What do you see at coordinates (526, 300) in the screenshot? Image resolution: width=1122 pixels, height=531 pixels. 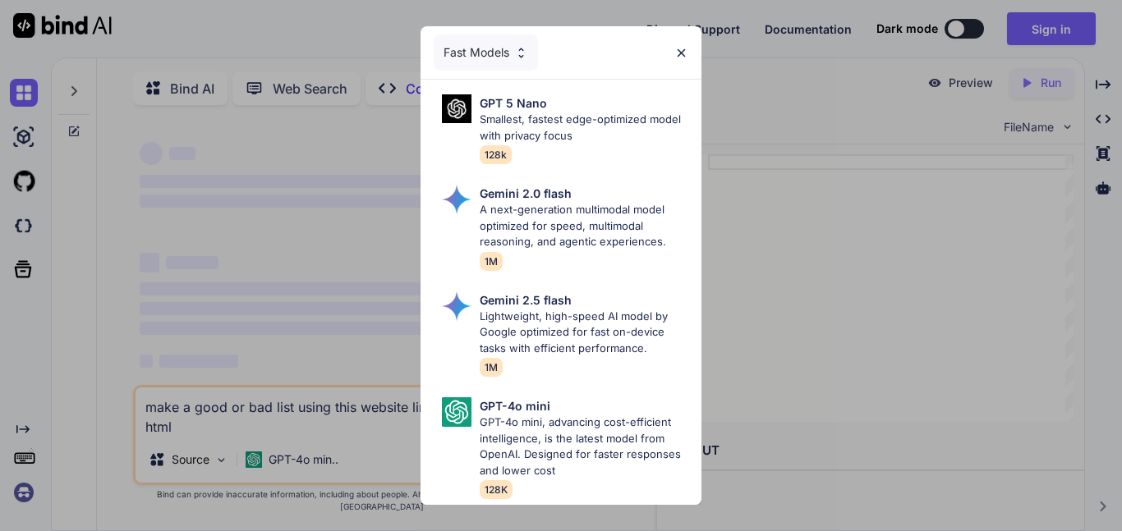 I see `p: Gemini 2.5 flash` at bounding box center [526, 300].